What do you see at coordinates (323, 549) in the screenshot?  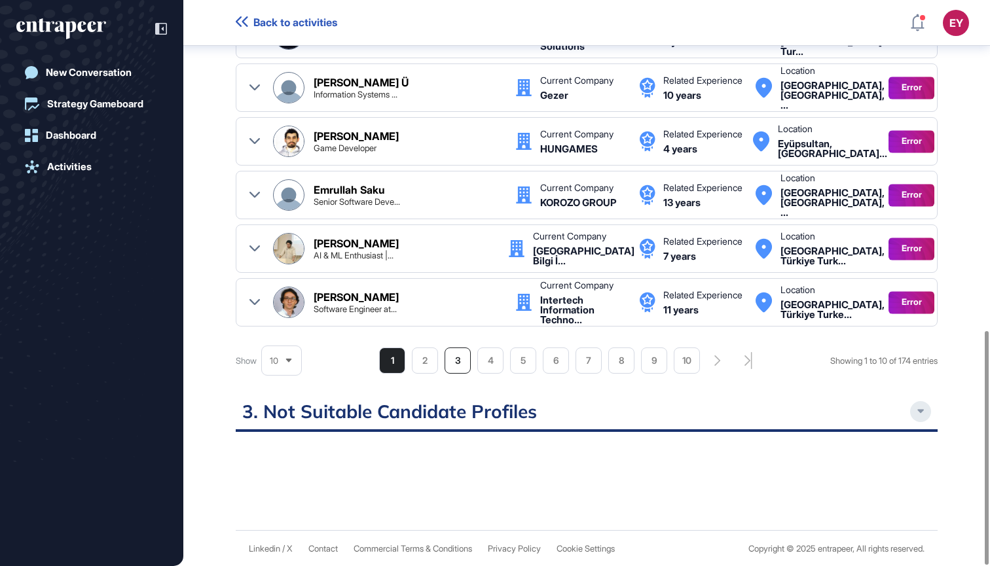 I see `span: Contact` at bounding box center [323, 549].